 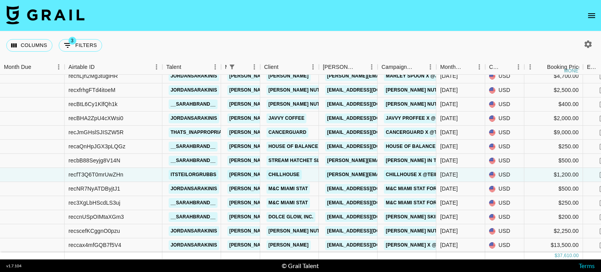 I want to click on a: M&C Miami Stat, so click(x=288, y=189).